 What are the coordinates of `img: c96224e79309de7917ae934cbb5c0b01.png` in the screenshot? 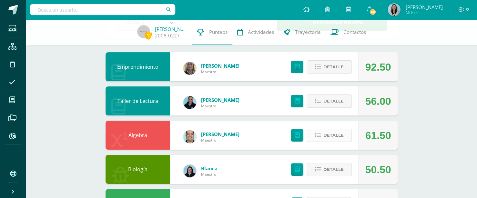 It's located at (190, 68).